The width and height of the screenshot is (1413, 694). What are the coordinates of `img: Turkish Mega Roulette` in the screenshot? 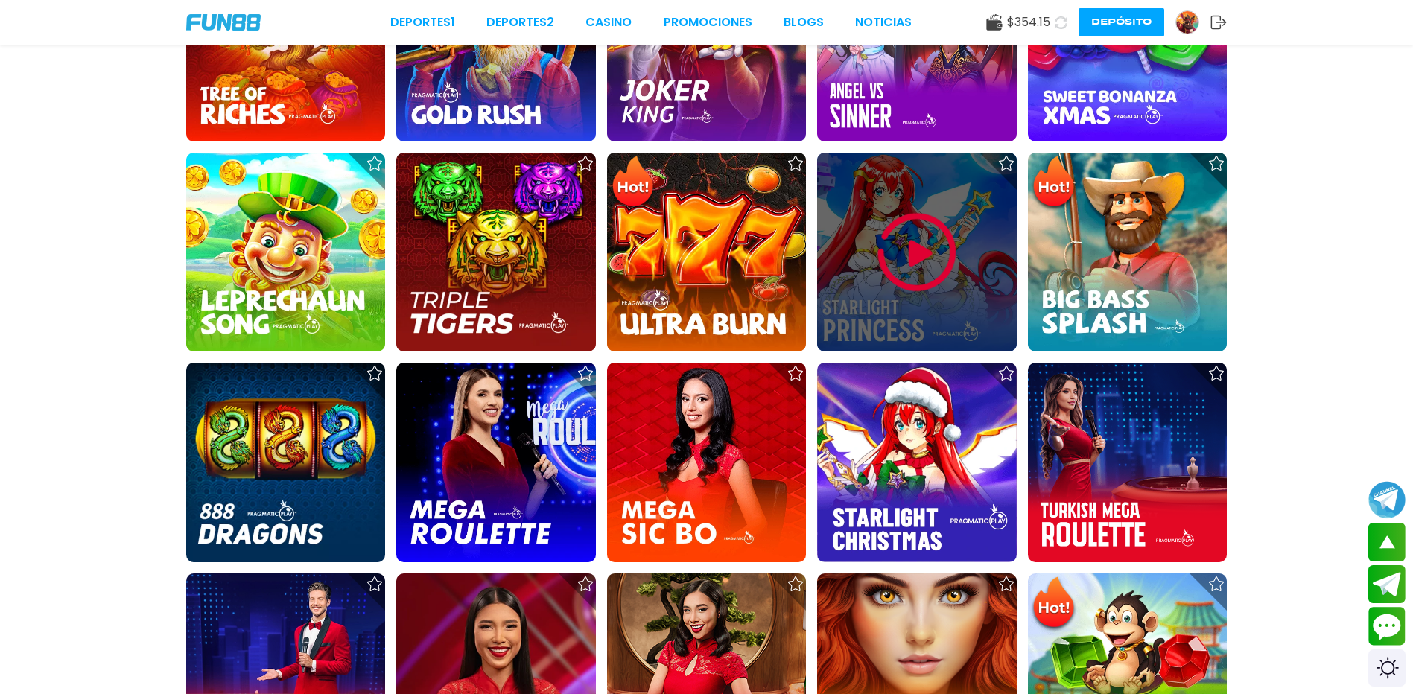 It's located at (1127, 462).